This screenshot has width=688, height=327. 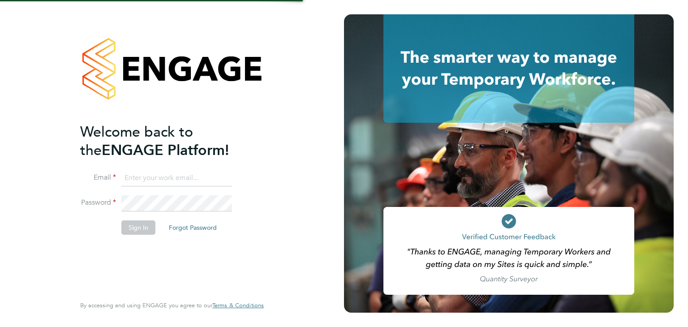 I want to click on span: Terms & Conditions, so click(x=238, y=305).